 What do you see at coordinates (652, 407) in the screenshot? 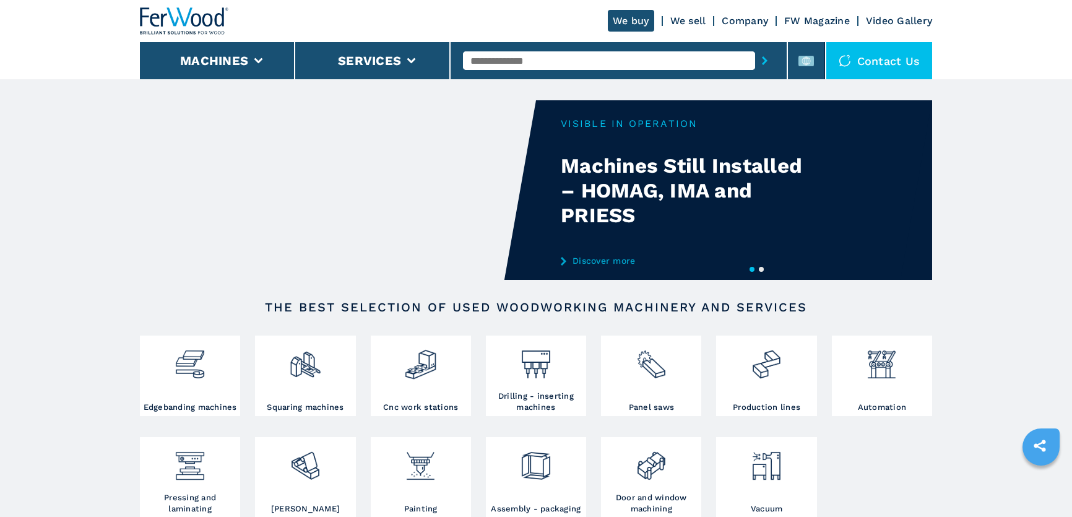
I see `h3: Panel saws` at bounding box center [652, 407].